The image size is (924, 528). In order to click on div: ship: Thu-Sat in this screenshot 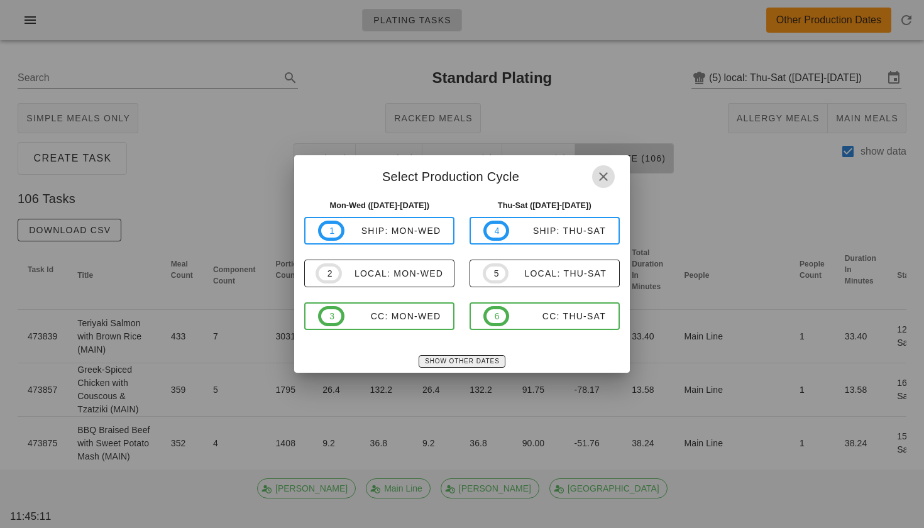, I will do `click(558, 231)`.